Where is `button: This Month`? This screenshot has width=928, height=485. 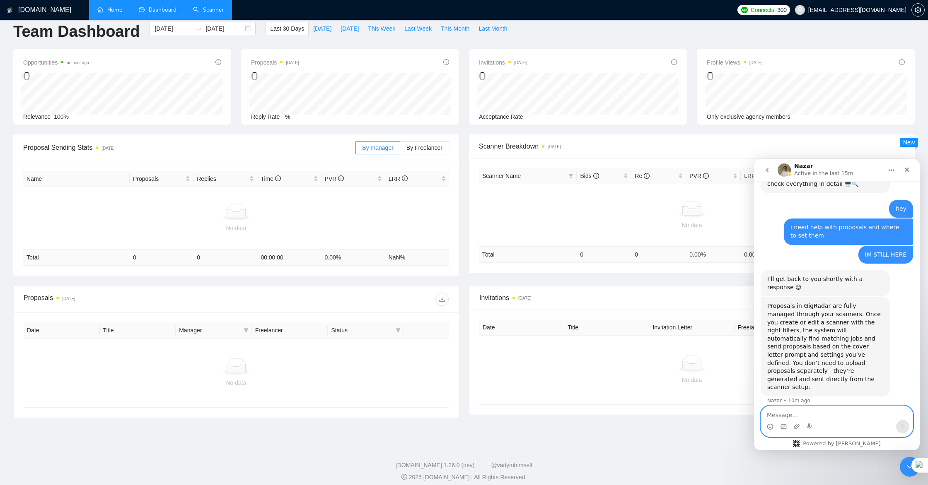
button: This Month is located at coordinates (455, 29).